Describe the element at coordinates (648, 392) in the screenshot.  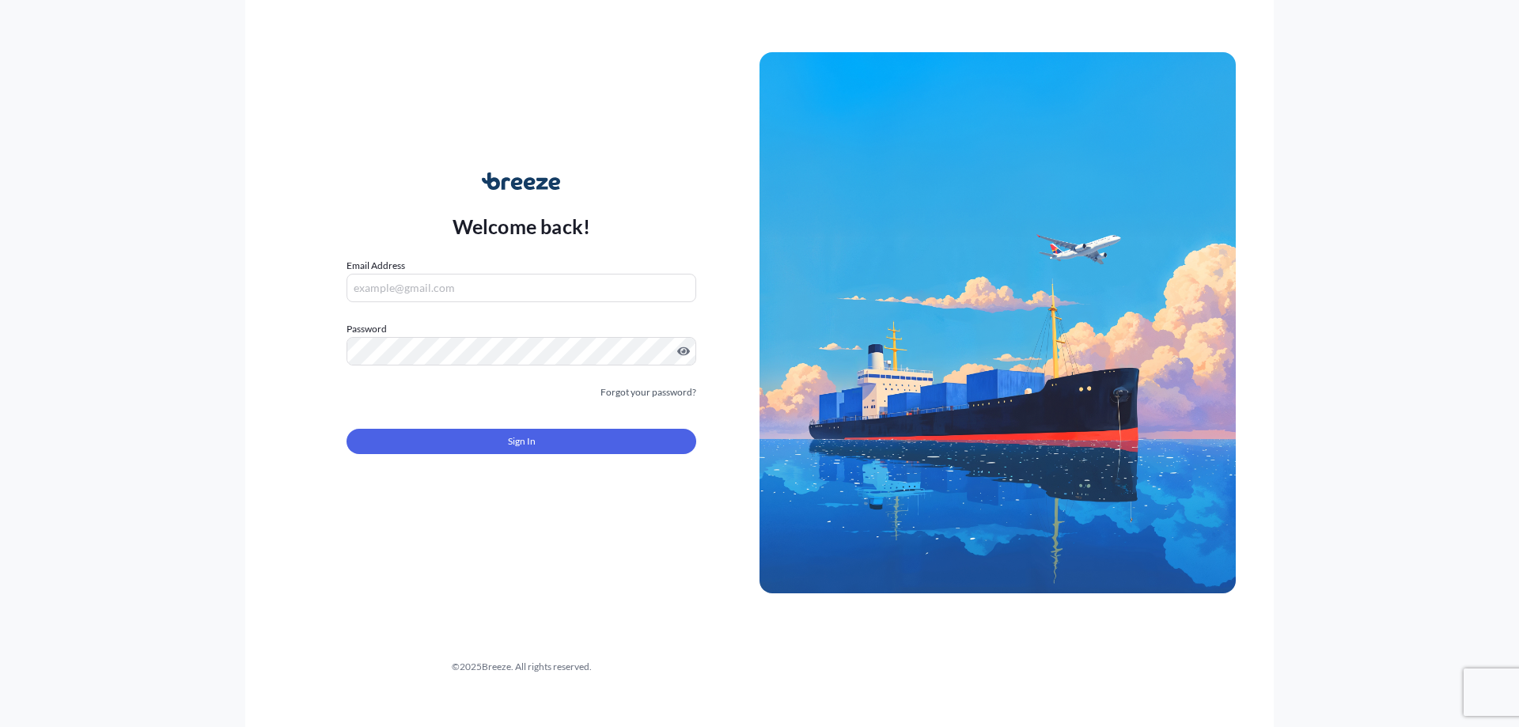
I see `a: Forgot your password?` at that location.